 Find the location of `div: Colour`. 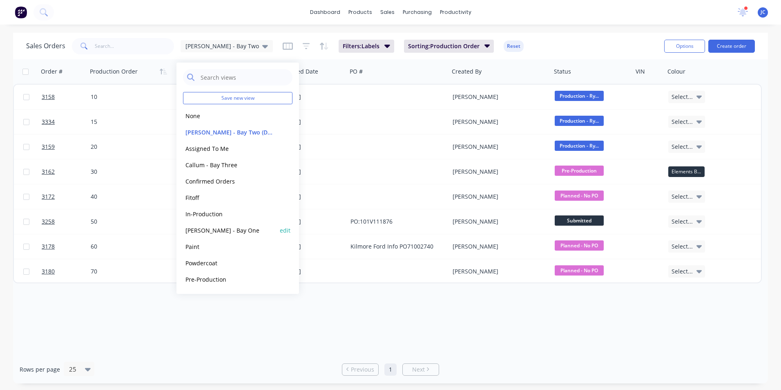

div: Colour is located at coordinates (676, 71).